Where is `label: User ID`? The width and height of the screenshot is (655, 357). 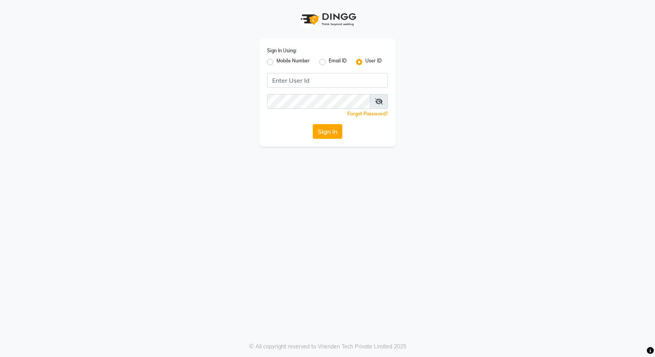 label: User ID is located at coordinates (374, 62).